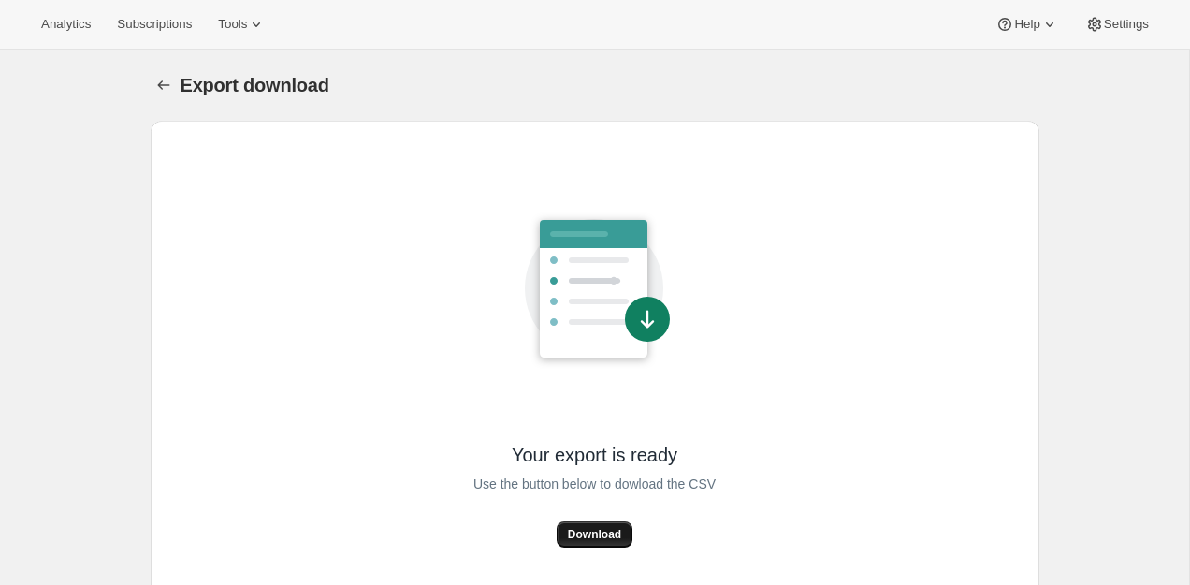 Image resolution: width=1190 pixels, height=585 pixels. Describe the element at coordinates (1126, 24) in the screenshot. I see `span: Settings` at that location.